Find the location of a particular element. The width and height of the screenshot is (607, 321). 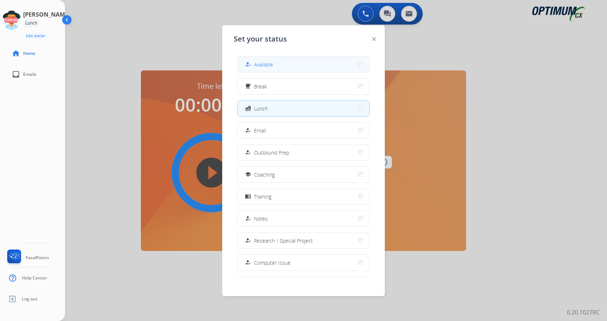

mat-icon: menu_book is located at coordinates (248, 197).